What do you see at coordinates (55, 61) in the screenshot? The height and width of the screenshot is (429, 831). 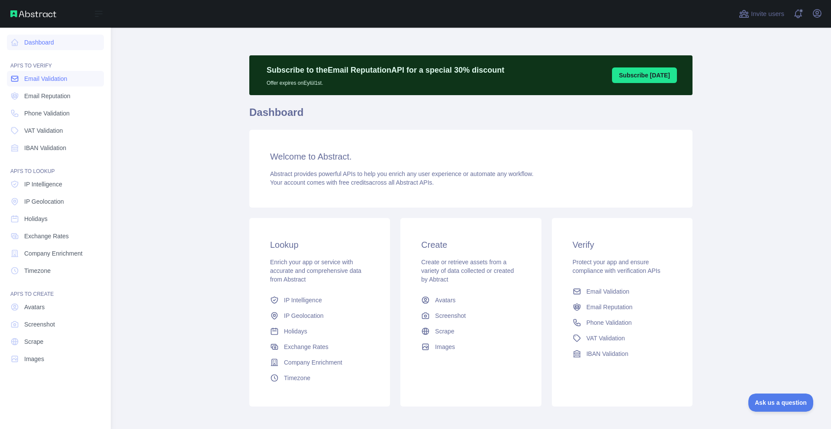 I see `div: API'S TO VERIFY` at bounding box center [55, 61].